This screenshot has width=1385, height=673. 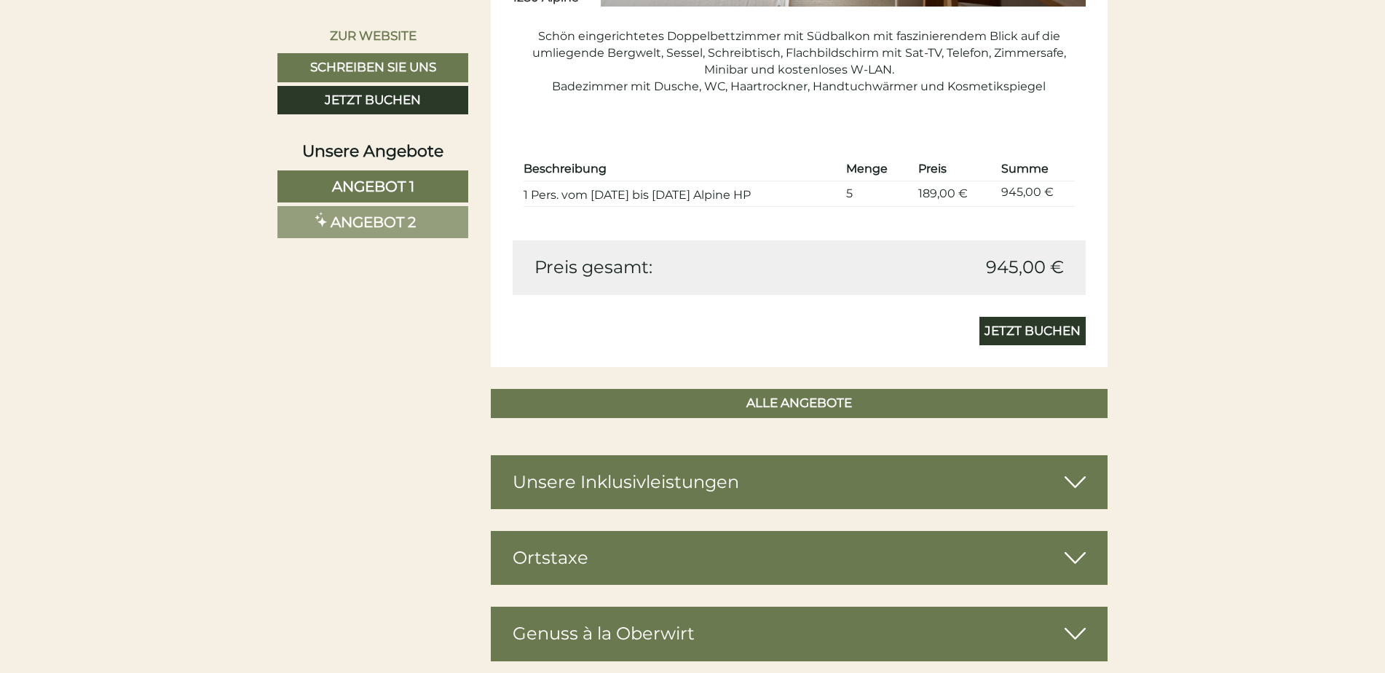 What do you see at coordinates (373, 186) in the screenshot?
I see `span: Angebot 1` at bounding box center [373, 186].